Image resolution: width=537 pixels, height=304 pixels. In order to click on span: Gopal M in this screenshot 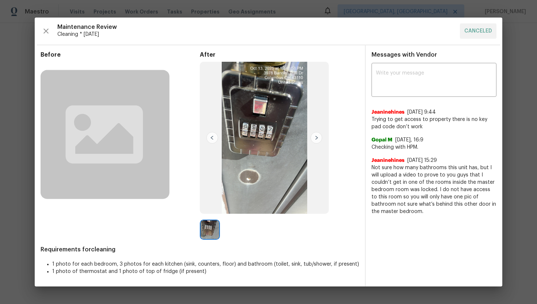, I will do `click(381, 140)`.